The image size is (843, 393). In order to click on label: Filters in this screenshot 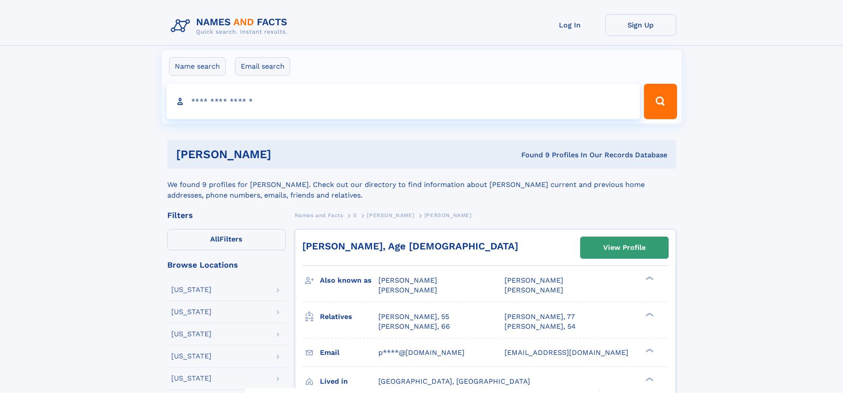, I will do `click(227, 239)`.